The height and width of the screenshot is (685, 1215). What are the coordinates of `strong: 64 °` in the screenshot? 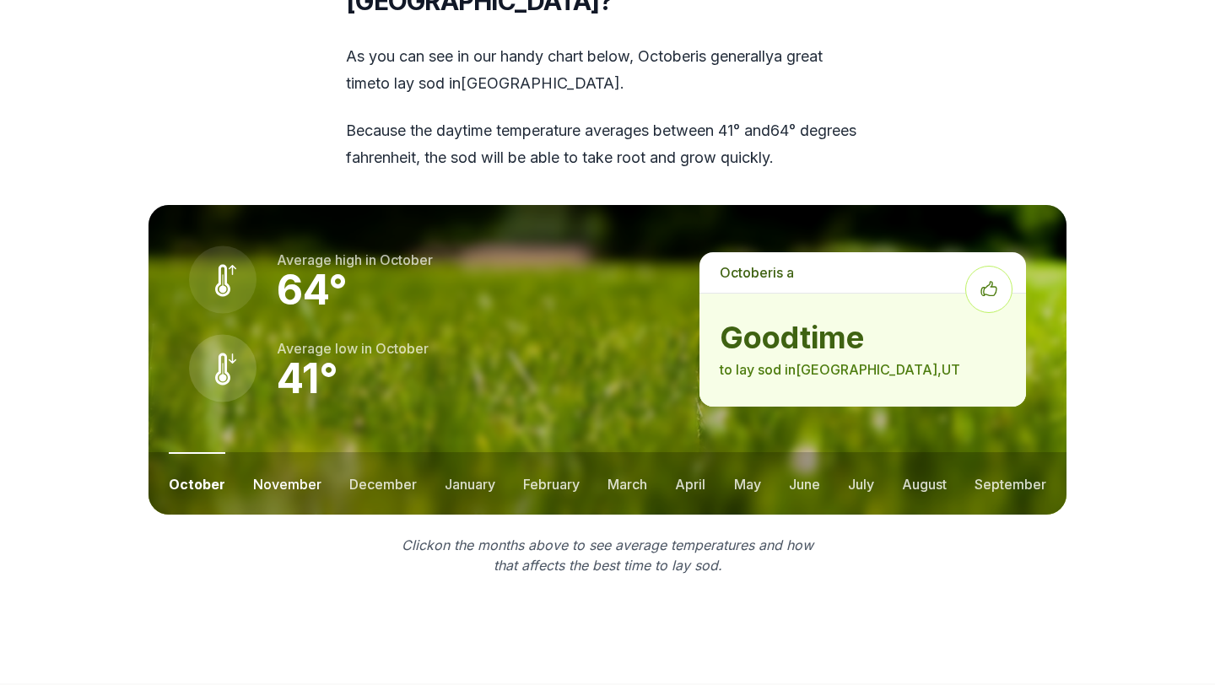 It's located at (312, 289).